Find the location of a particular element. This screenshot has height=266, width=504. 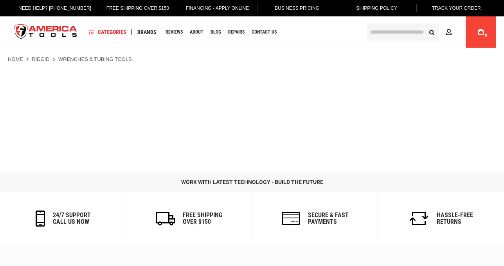

span: Brands is located at coordinates (147, 32).